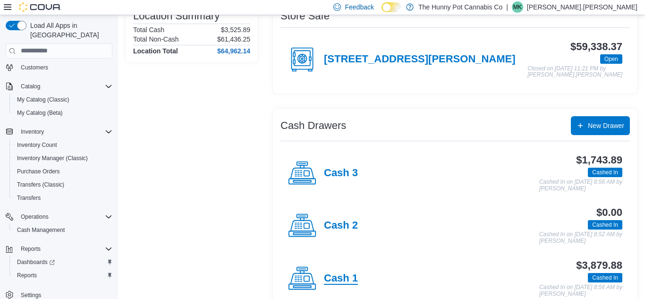  What do you see at coordinates (63, 198) in the screenshot?
I see `button: Transfers` at bounding box center [63, 198].